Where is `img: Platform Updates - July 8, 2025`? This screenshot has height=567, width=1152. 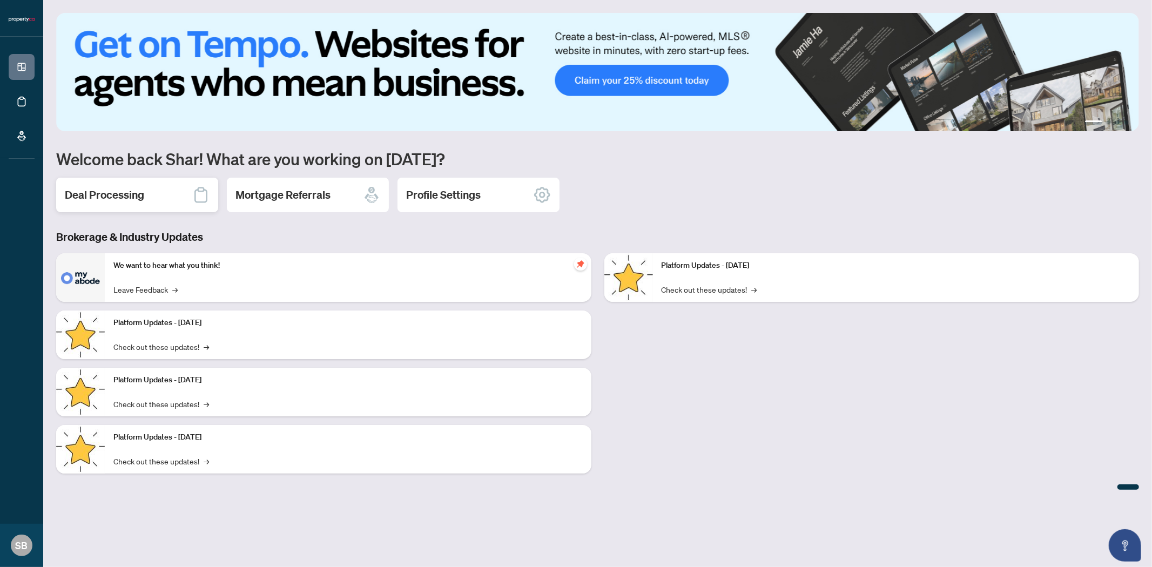
img: Platform Updates - July 8, 2025 is located at coordinates (80, 449).